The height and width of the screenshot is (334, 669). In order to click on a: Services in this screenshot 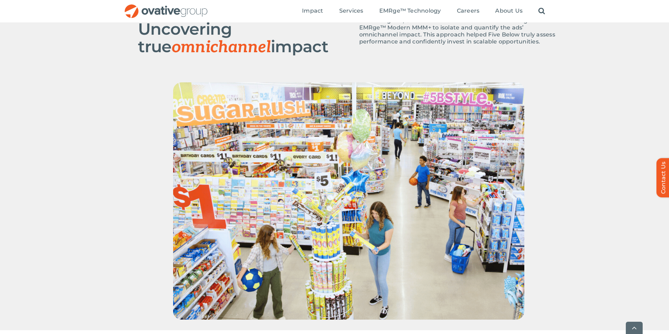, I will do `click(351, 11)`.